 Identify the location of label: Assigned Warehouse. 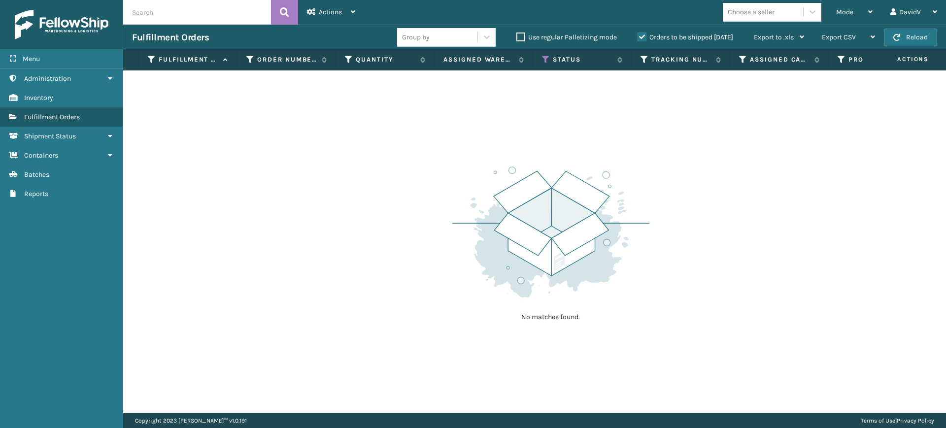
(478, 60).